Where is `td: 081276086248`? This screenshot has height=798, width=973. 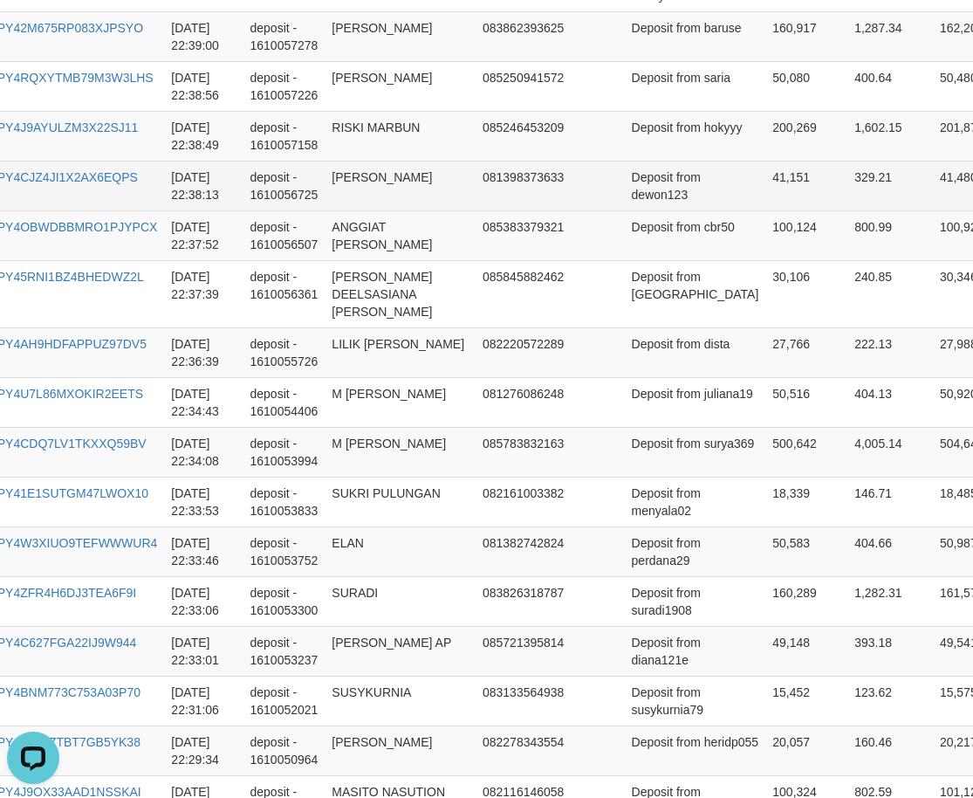 td: 081276086248 is located at coordinates (526, 401).